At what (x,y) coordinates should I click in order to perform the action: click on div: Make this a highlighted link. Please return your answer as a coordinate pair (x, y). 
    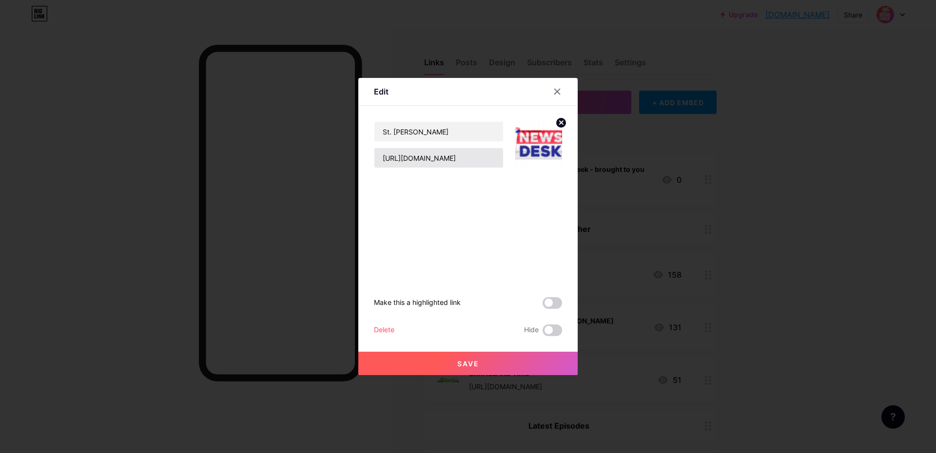
    Looking at the image, I should click on (417, 303).